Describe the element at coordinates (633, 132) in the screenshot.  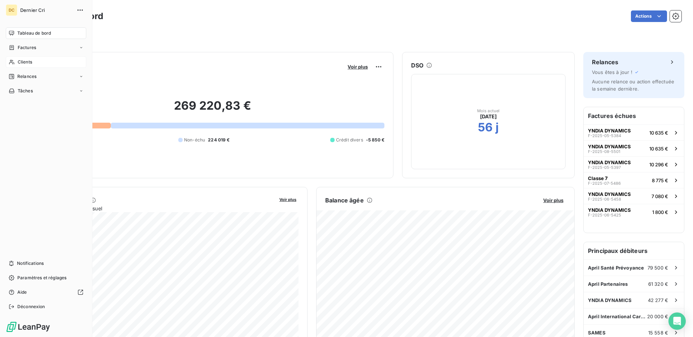
I see `button: YNDIA DYNAMICSF-2025-05-538410 635 €` at that location.